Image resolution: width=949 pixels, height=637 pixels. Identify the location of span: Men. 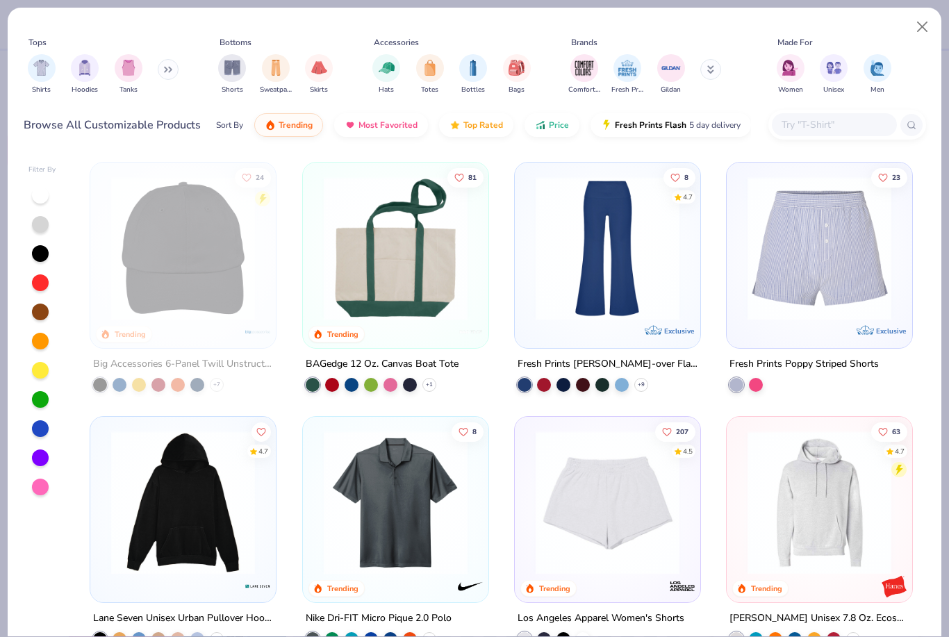
(878, 90).